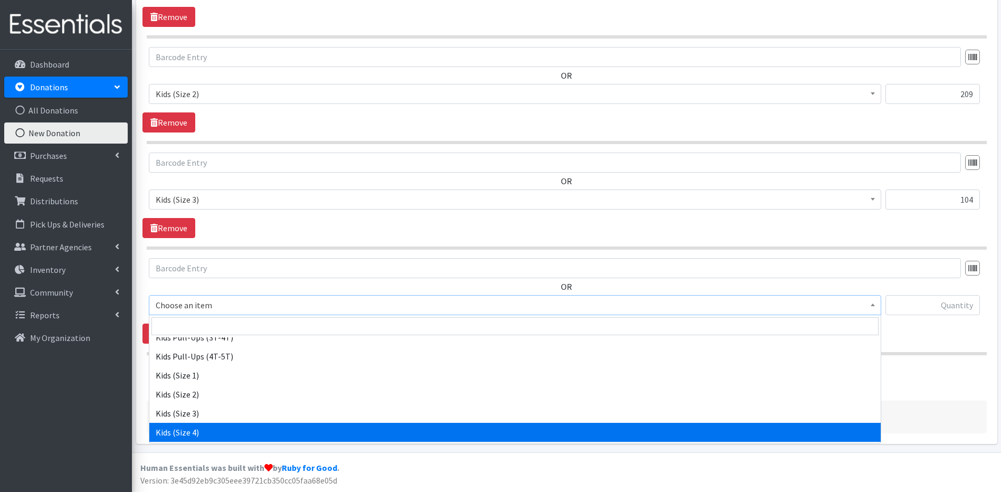 Image resolution: width=1001 pixels, height=492 pixels. I want to click on img: HumanEssentials, so click(66, 24).